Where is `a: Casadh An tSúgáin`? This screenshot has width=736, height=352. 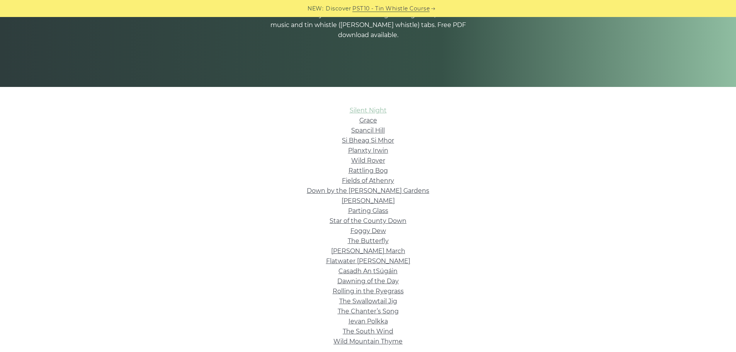
a: Casadh An tSúgáin is located at coordinates (368, 271).